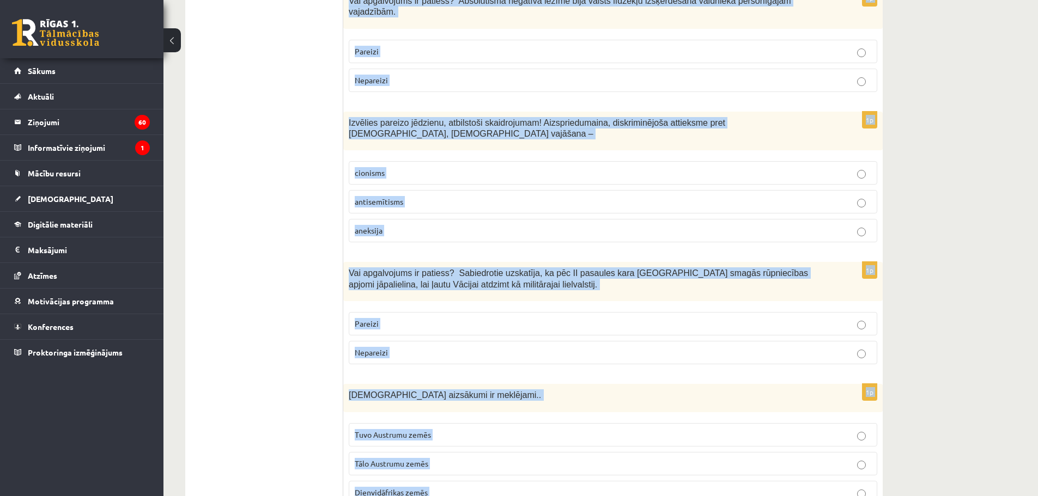 Image resolution: width=1038 pixels, height=496 pixels. I want to click on span: Tālo Austrumu zemēs, so click(391, 463).